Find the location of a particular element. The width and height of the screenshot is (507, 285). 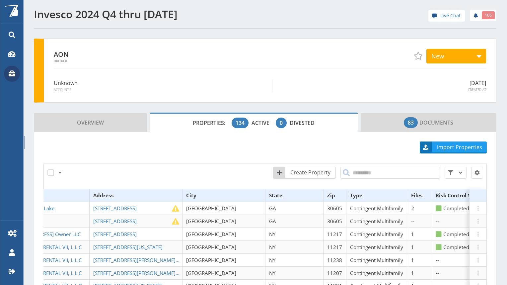

th: Files is located at coordinates (419, 195).